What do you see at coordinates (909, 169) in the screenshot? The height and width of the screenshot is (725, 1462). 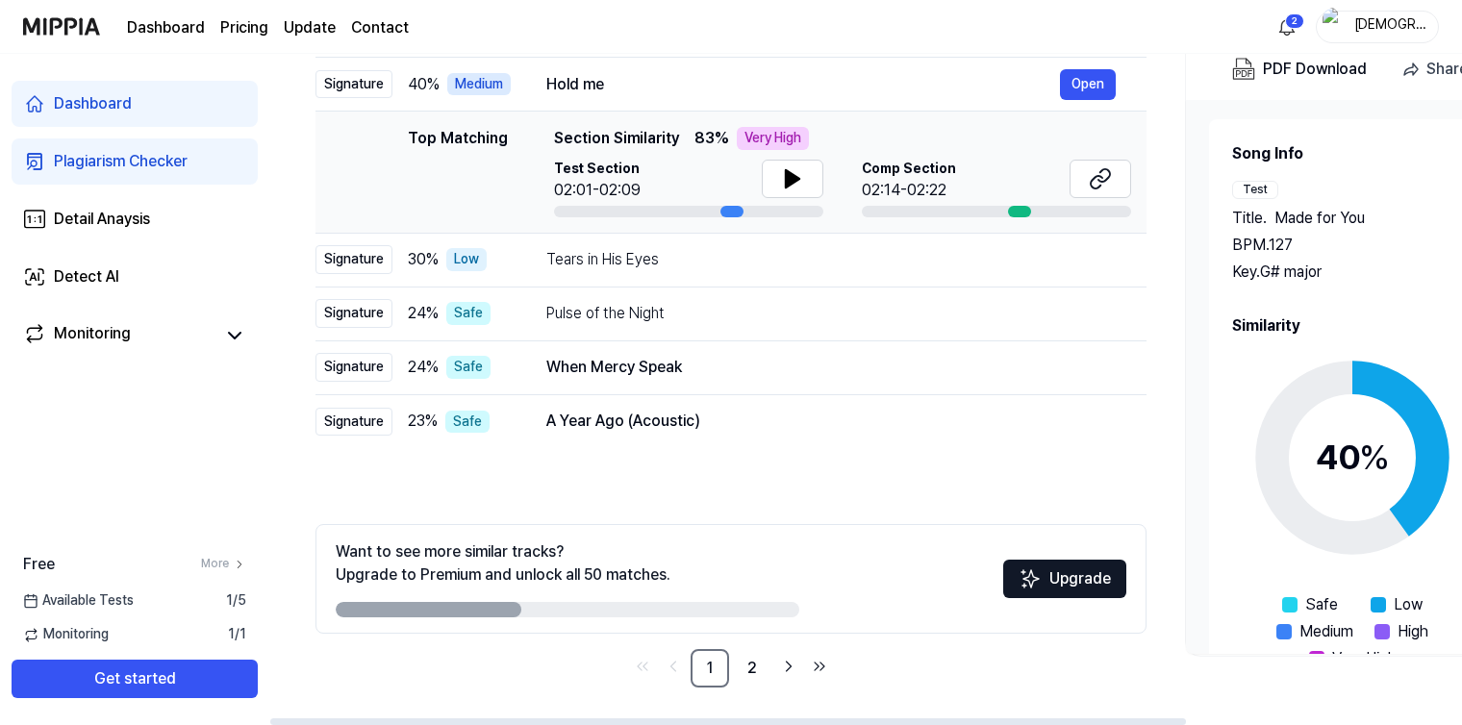 I see `span: Comp Section` at bounding box center [909, 169].